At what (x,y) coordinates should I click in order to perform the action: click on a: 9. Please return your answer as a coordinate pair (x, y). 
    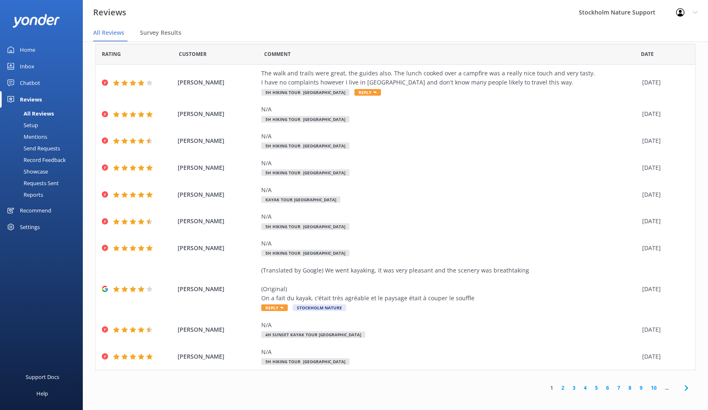
    Looking at the image, I should click on (641, 387).